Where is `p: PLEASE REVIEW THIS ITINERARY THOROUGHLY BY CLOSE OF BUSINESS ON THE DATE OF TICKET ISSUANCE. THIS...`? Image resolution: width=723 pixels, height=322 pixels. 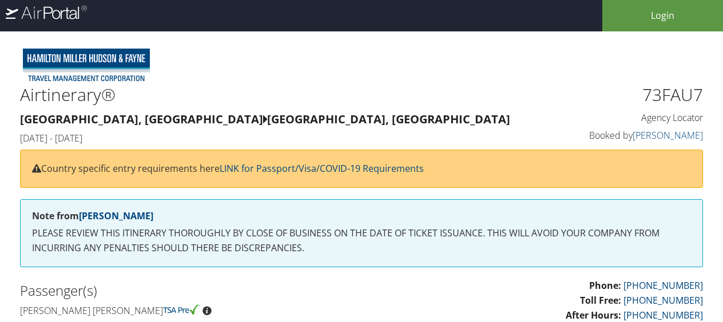
p: PLEASE REVIEW THIS ITINERARY THOROUGHLY BY CLOSE OF BUSINESS ON THE DATE OF TICKET ISSUANCE. THIS... is located at coordinates (361, 241).